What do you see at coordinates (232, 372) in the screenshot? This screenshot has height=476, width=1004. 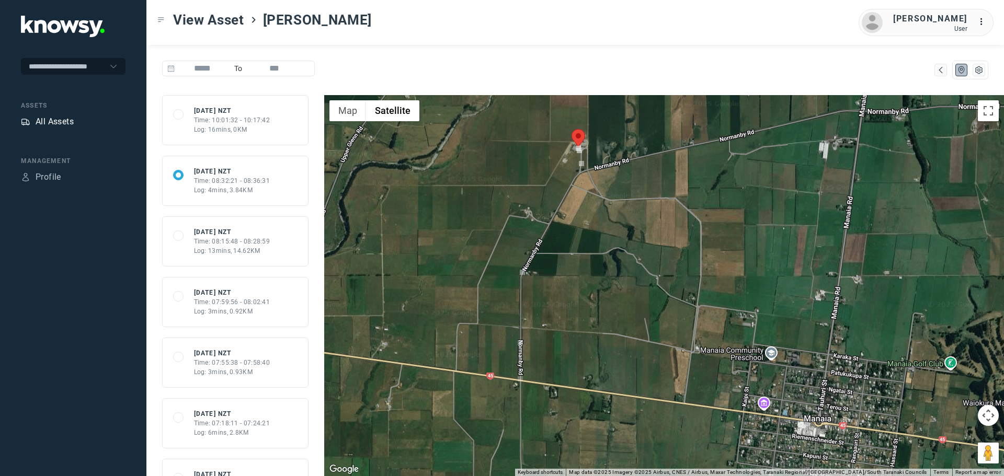 I see `div: Log: 3mins, 0.93KM` at bounding box center [232, 372].